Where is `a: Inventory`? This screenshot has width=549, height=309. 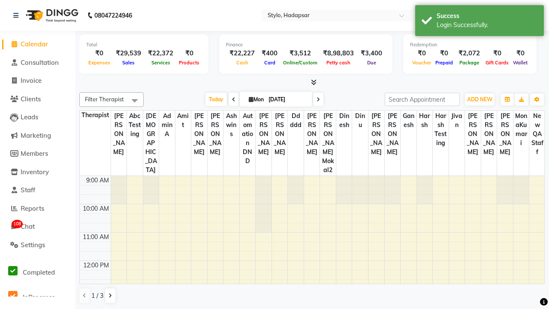 a: Inventory is located at coordinates (37, 172).